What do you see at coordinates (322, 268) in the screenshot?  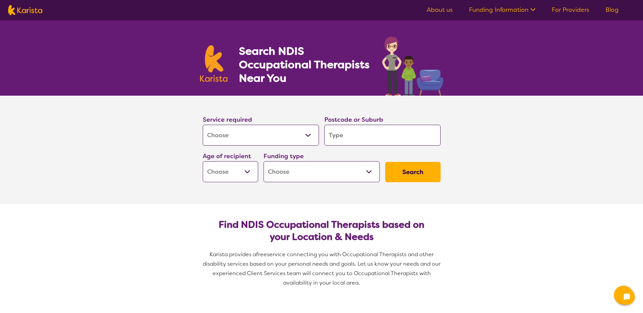 I see `span: service connecting you with Occupational Therapists and other disability services based on your p...` at bounding box center [322, 268].